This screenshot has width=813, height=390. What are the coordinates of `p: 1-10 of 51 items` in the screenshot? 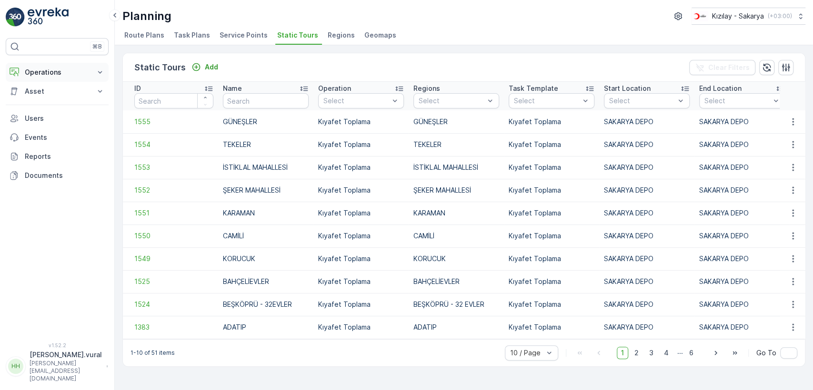 It's located at (152, 353).